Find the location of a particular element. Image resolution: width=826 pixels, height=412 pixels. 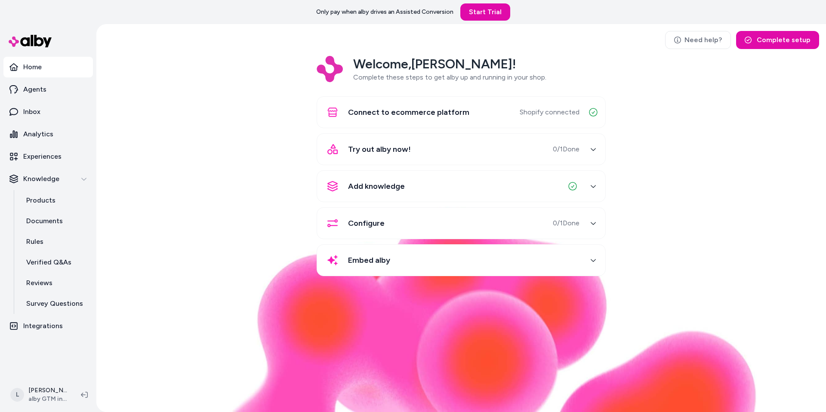

img: Logo is located at coordinates (330, 69).